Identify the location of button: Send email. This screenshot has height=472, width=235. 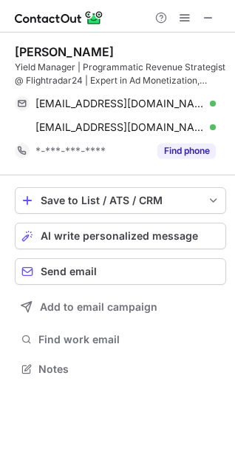
(121, 272).